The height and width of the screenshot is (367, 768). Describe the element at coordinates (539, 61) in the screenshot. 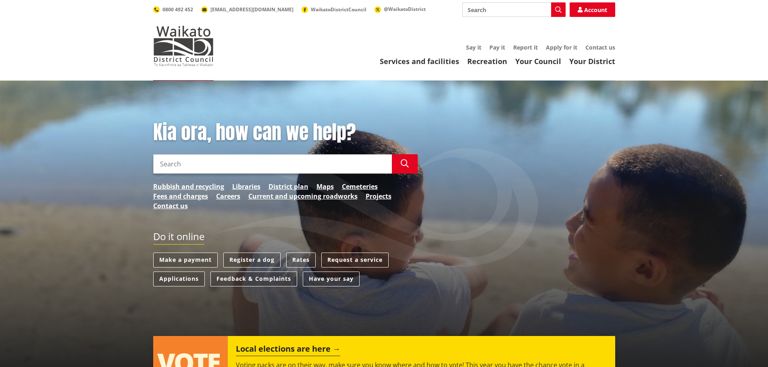

I see `a: Your Council` at that location.